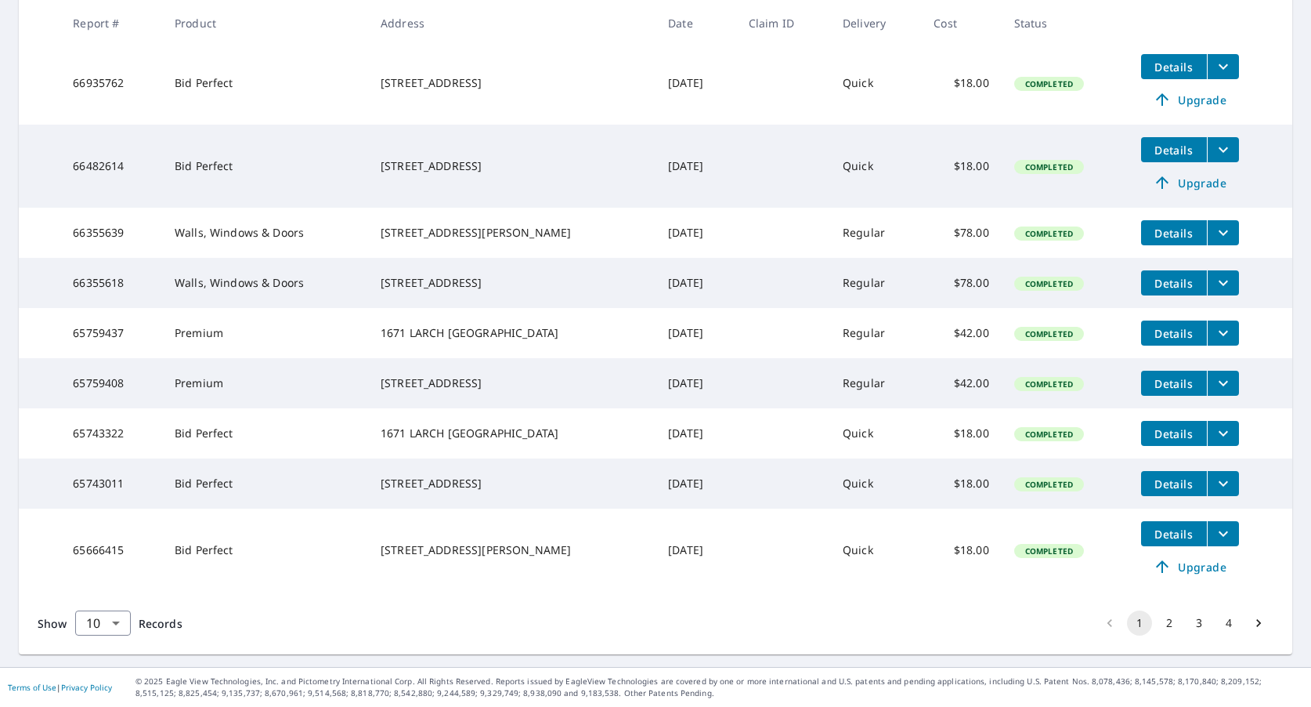 The height and width of the screenshot is (707, 1311). What do you see at coordinates (32, 687) in the screenshot?
I see `a: Terms of Use` at bounding box center [32, 687].